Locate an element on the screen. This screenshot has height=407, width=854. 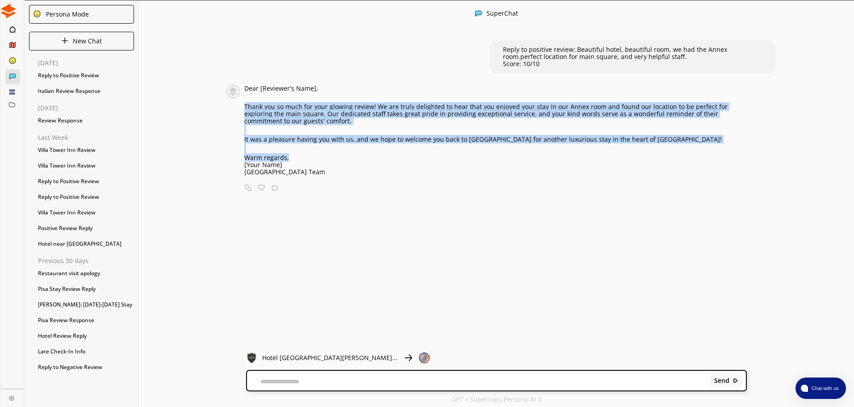
p: Score: 10/10 is located at coordinates (632, 64).